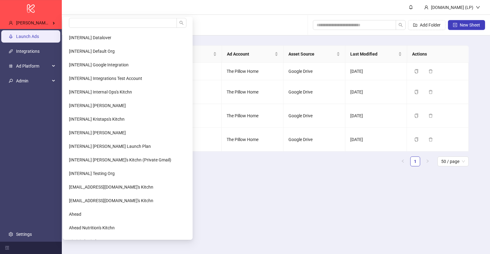 This screenshot has width=490, height=254. I want to click on span: New Sheet, so click(470, 25).